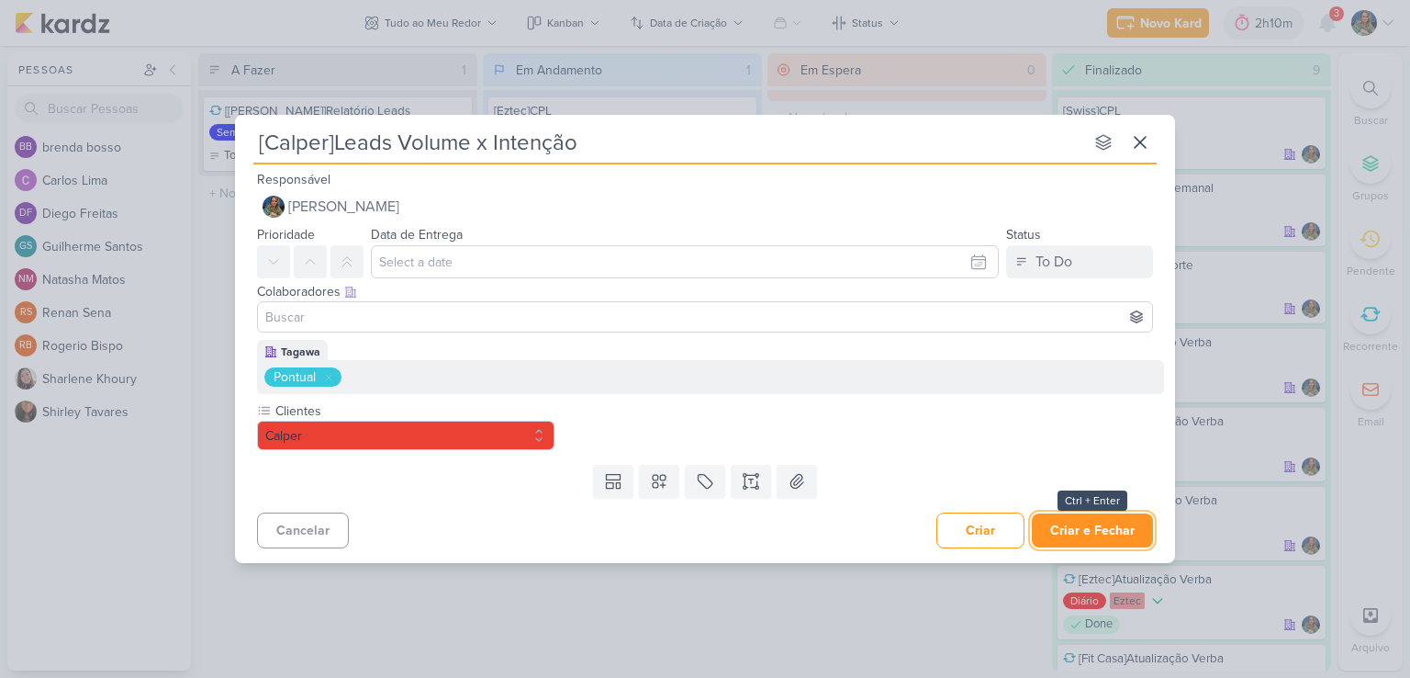 The width and height of the screenshot is (1410, 678). Describe the element at coordinates (414, 410) in the screenshot. I see `label: Clientes` at that location.